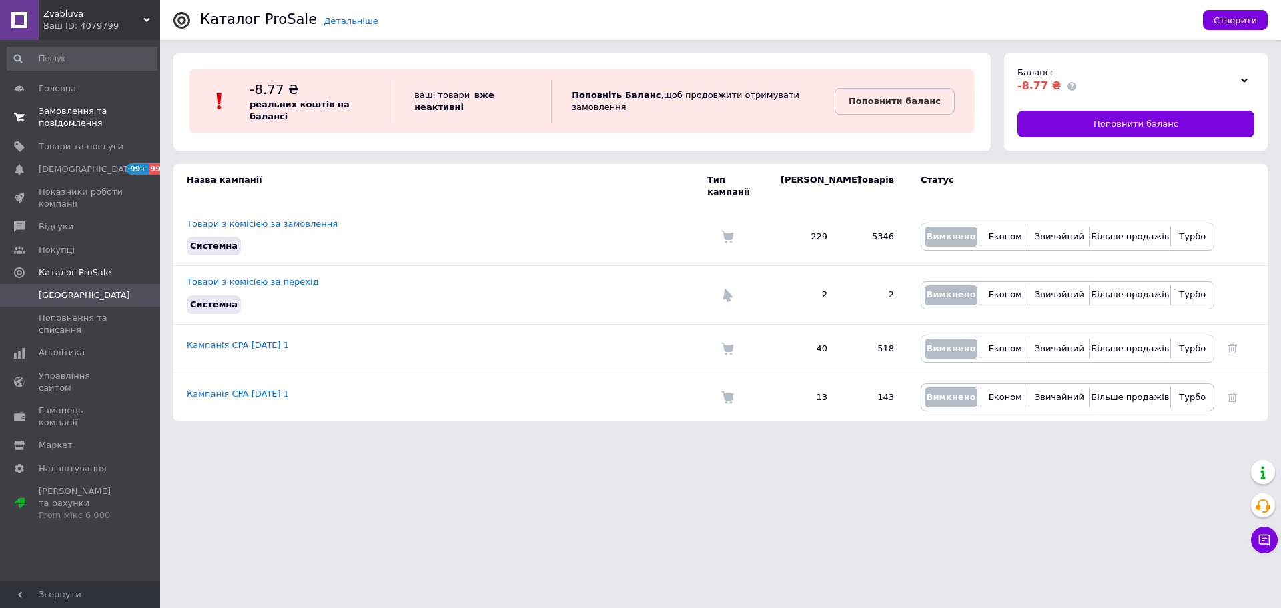 The width and height of the screenshot is (1281, 608). What do you see at coordinates (874, 397) in the screenshot?
I see `td: 143` at bounding box center [874, 397].